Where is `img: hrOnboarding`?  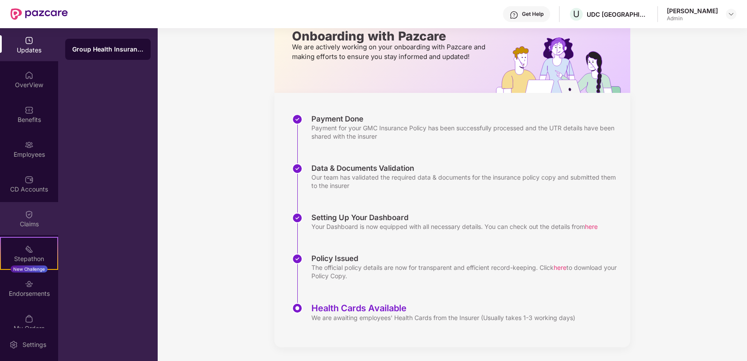 img: hrOnboarding is located at coordinates (563, 65).